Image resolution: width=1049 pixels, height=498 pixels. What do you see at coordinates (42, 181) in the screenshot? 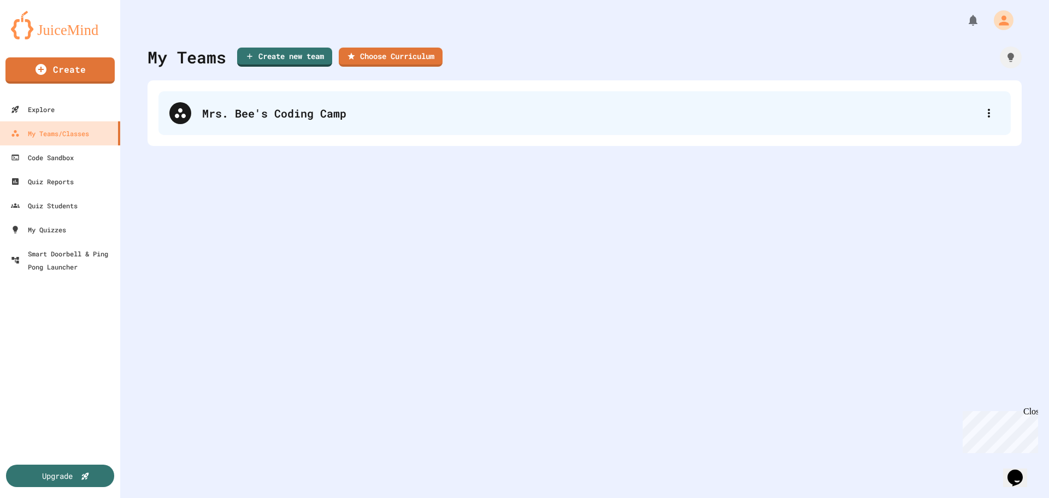
I see `div: Quiz Reports` at bounding box center [42, 181].